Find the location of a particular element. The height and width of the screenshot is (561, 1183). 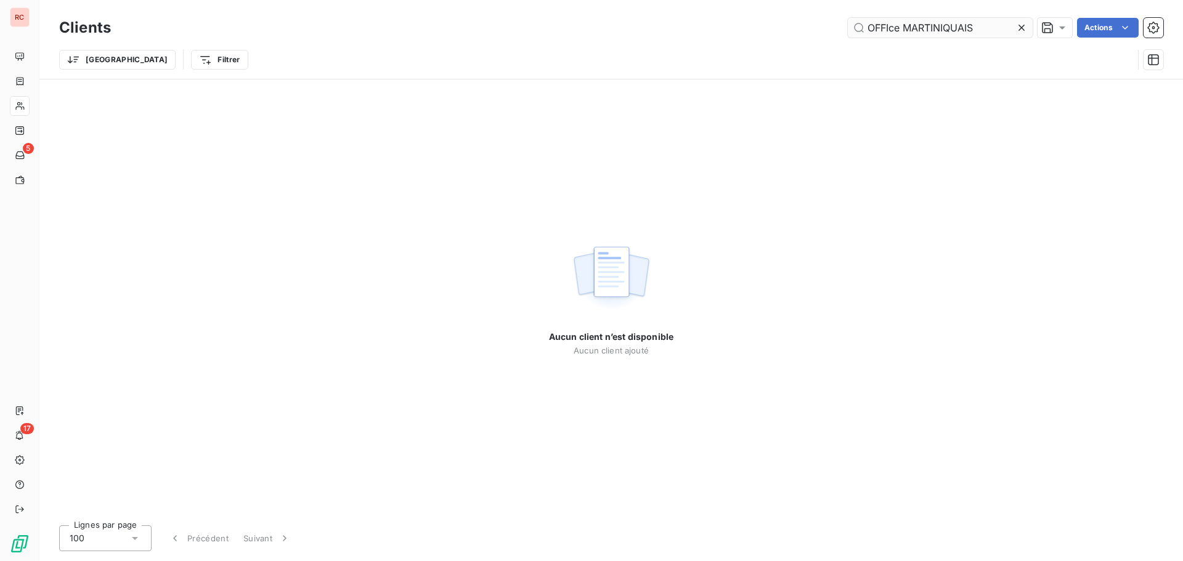

h3: Clients is located at coordinates (85, 28).